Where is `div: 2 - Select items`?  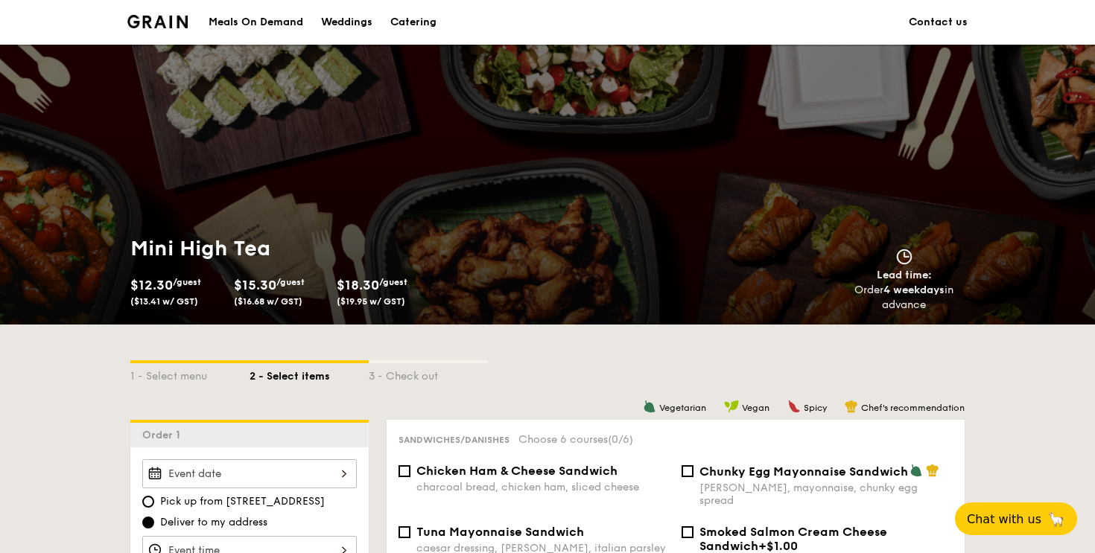
div: 2 - Select items is located at coordinates (309, 374).